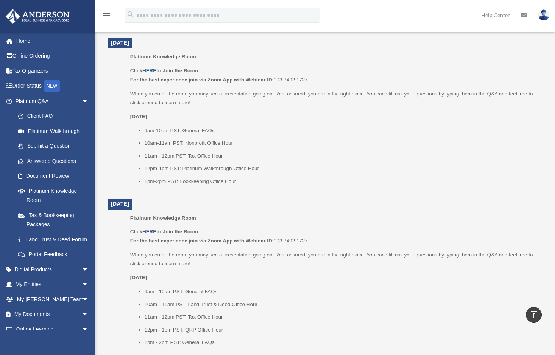  Describe the element at coordinates (53, 71) in the screenshot. I see `a: Tax Organizers` at that location.